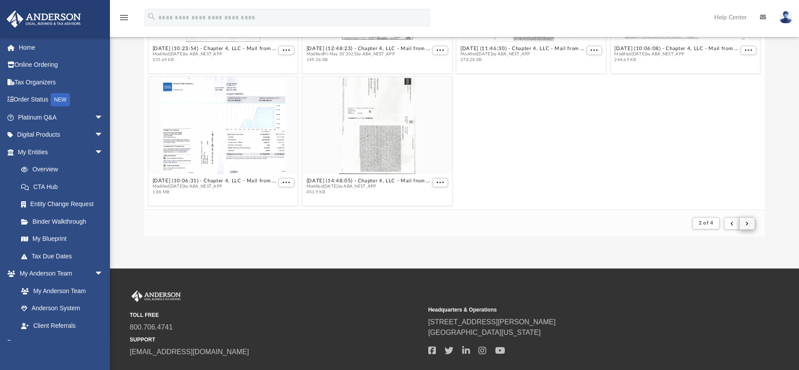 The width and height of the screenshot is (799, 370). I want to click on a: Order StatusNEW, so click(61, 100).